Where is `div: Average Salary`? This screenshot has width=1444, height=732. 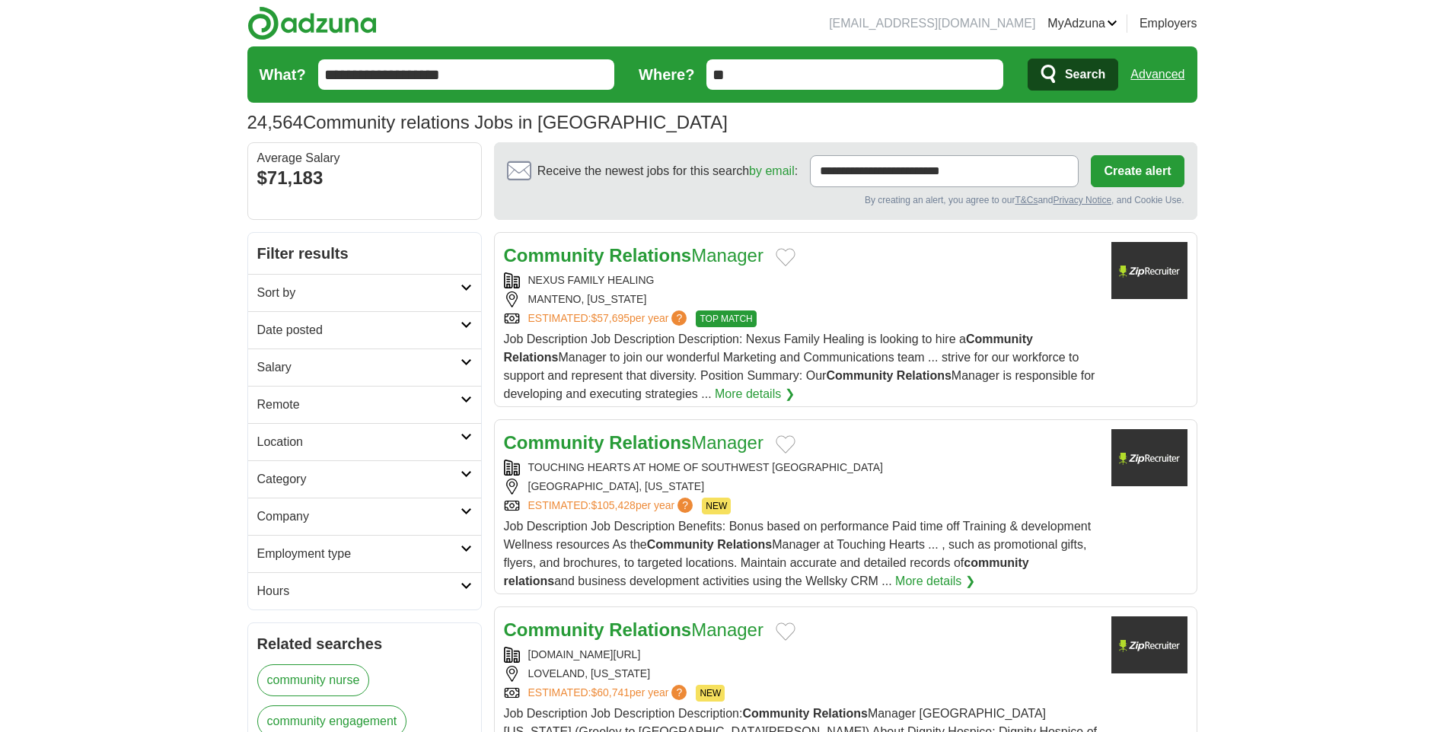
div: Average Salary is located at coordinates (365, 158).